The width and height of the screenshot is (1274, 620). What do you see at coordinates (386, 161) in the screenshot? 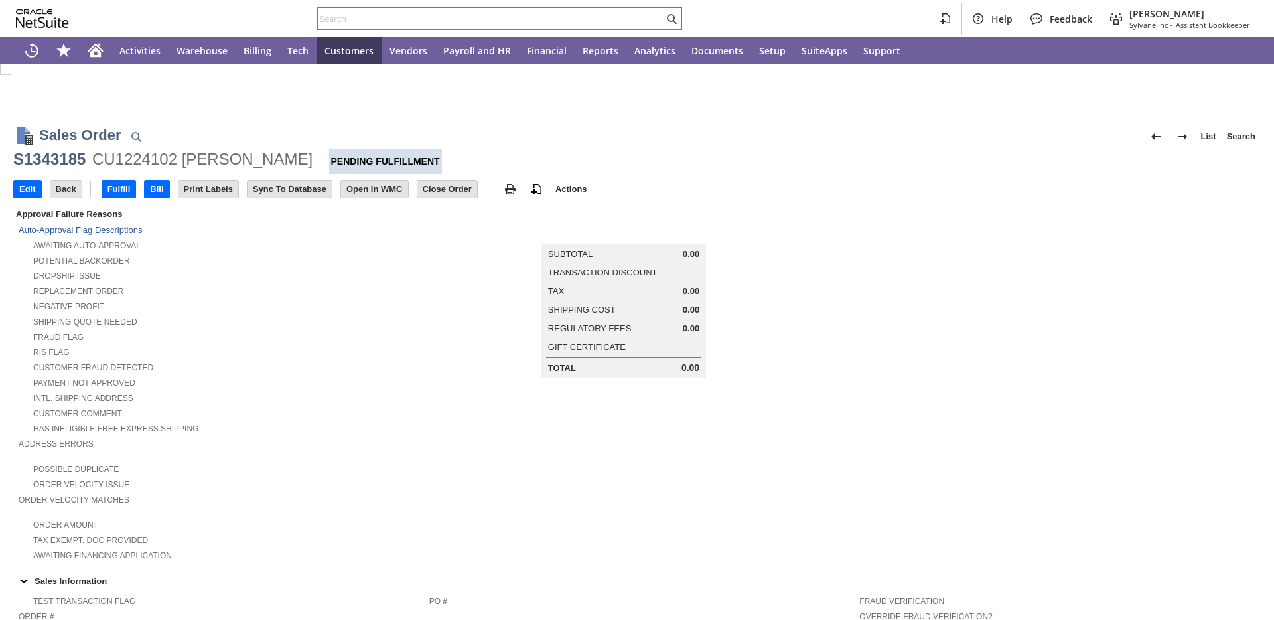
I see `div: Pending Fulfillment` at bounding box center [386, 161].